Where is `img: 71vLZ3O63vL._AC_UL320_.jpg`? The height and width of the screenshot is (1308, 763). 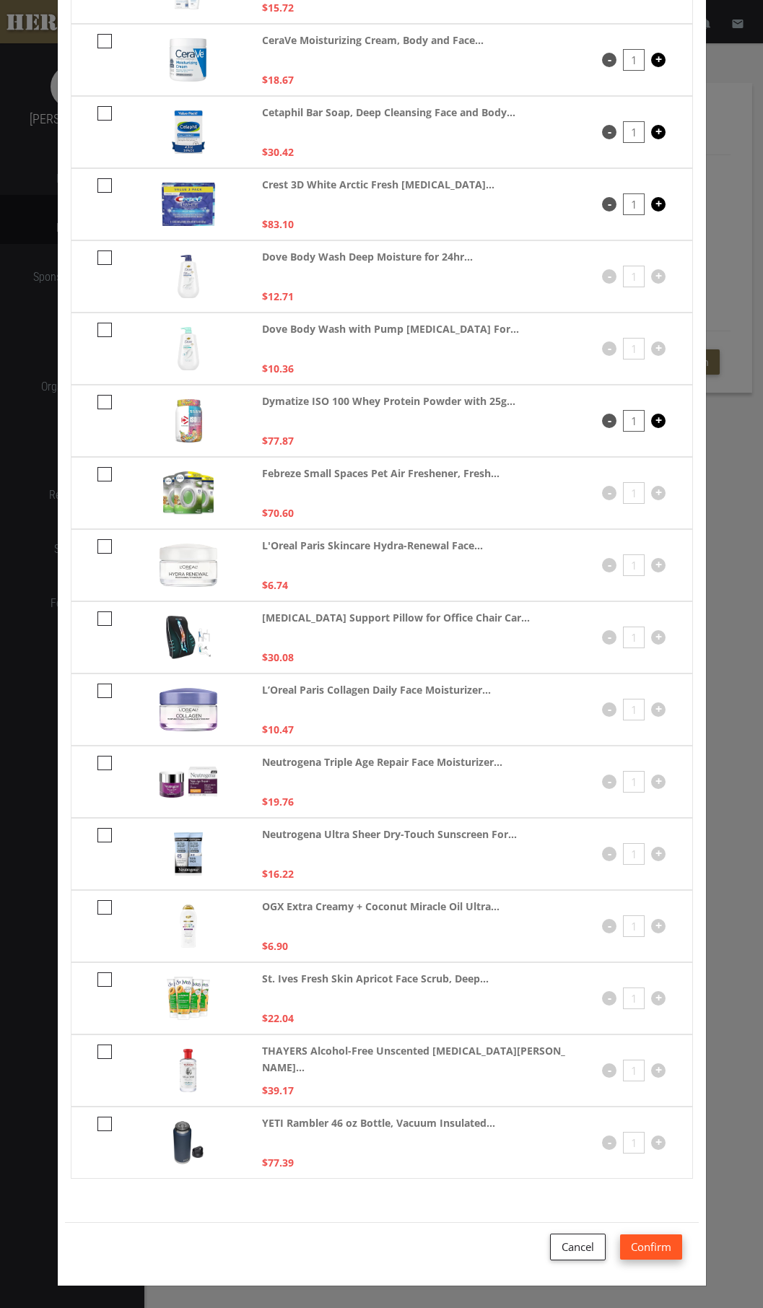 img: 71vLZ3O63vL._AC_UL320_.jpg is located at coordinates (188, 349).